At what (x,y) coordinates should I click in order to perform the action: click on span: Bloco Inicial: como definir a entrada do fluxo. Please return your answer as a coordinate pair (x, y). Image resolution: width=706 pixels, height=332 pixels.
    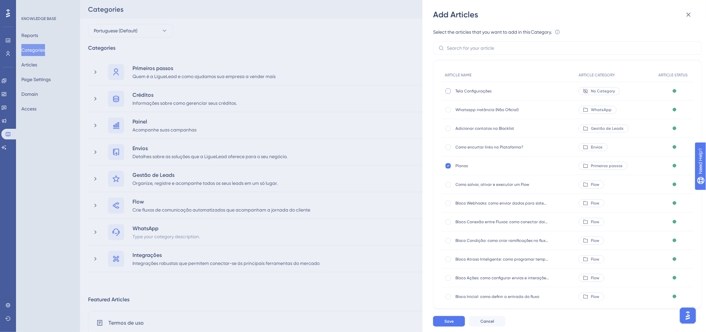
    Looking at the image, I should click on (502, 297).